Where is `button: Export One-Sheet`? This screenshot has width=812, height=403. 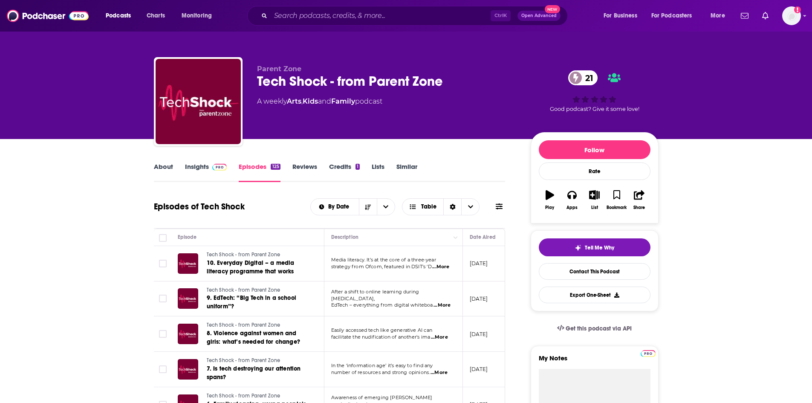 button: Export One-Sheet is located at coordinates (595, 295).